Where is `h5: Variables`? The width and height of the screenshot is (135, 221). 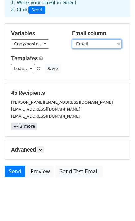
h5: Variables is located at coordinates (37, 33).